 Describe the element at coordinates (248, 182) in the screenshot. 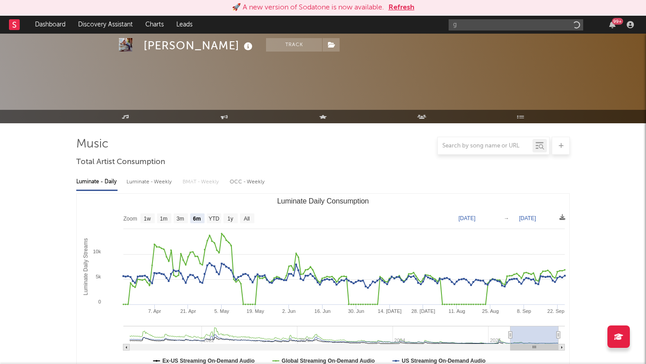

I see `div: OCC - Weekly` at that location.